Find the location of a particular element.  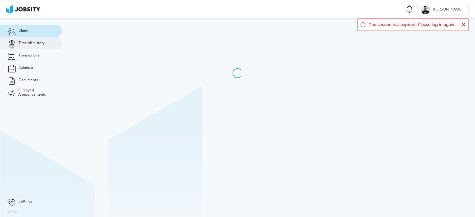

span: Client is located at coordinates (24, 31).